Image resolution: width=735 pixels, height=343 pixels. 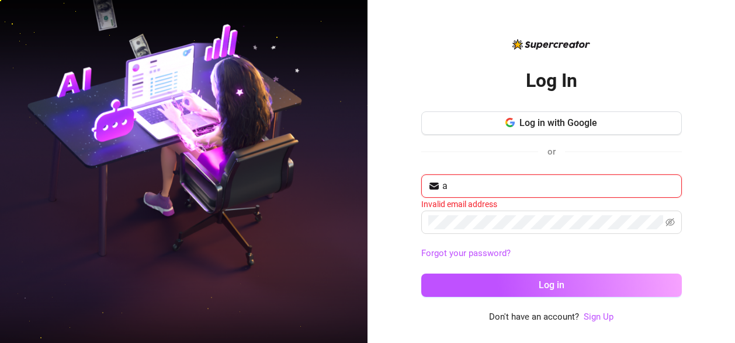 I want to click on span: or, so click(x=551, y=152).